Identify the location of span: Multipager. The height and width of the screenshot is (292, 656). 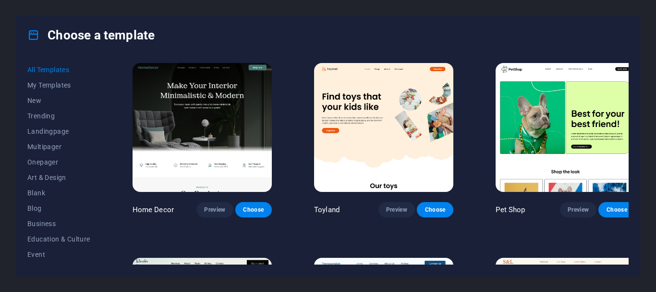
(59, 146).